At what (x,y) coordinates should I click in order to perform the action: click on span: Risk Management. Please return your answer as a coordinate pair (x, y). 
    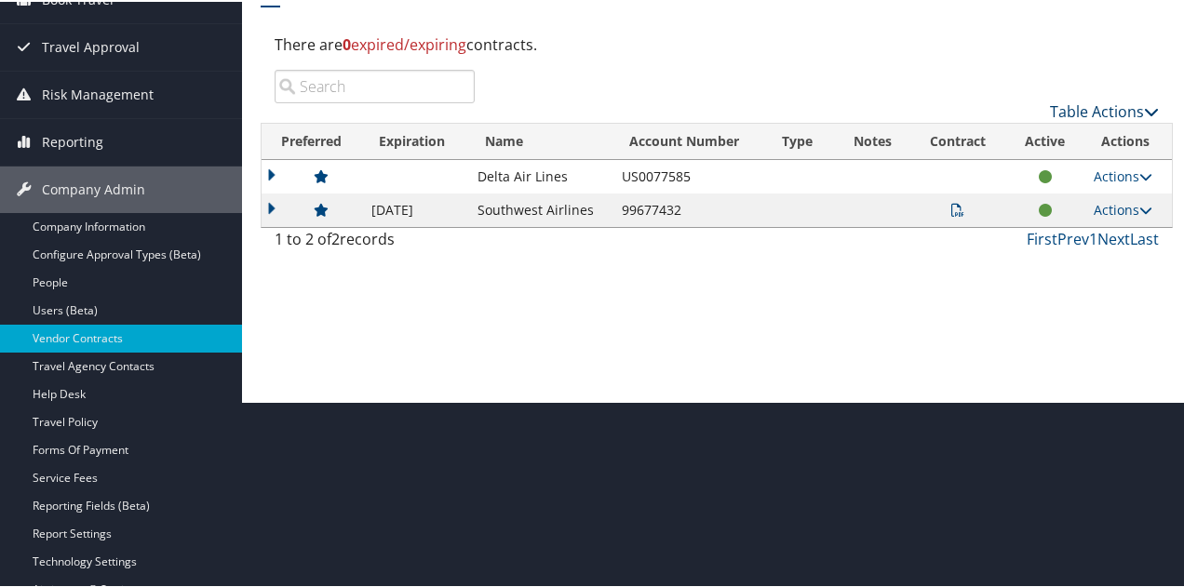
    Looking at the image, I should click on (98, 93).